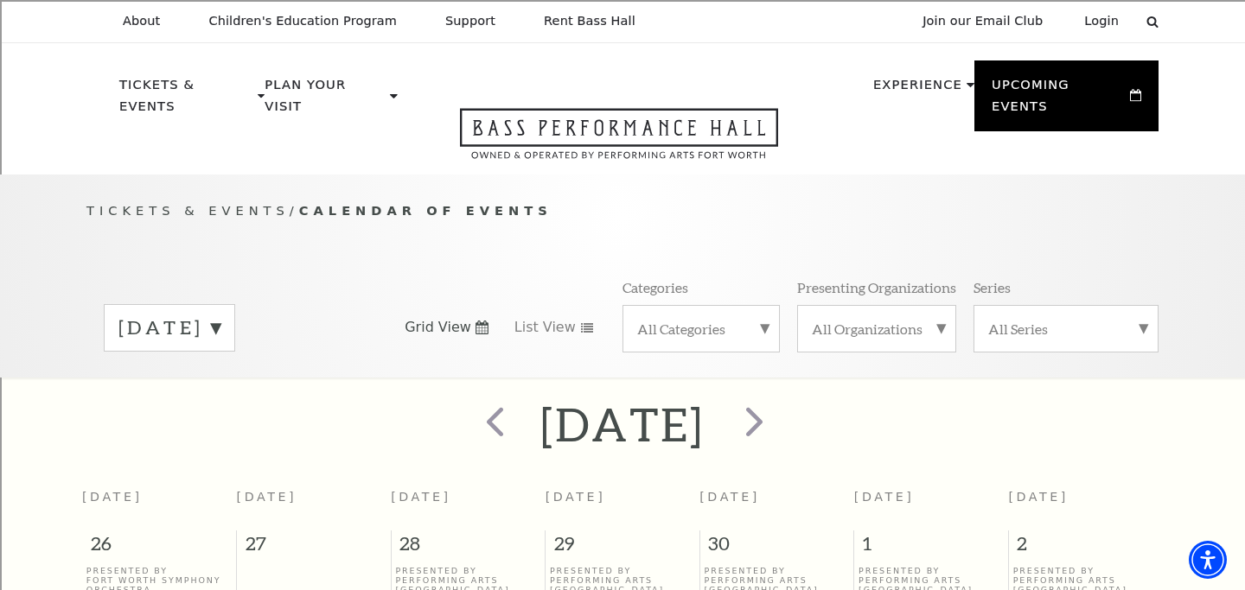 This screenshot has height=590, width=1245. I want to click on p: Series, so click(992, 287).